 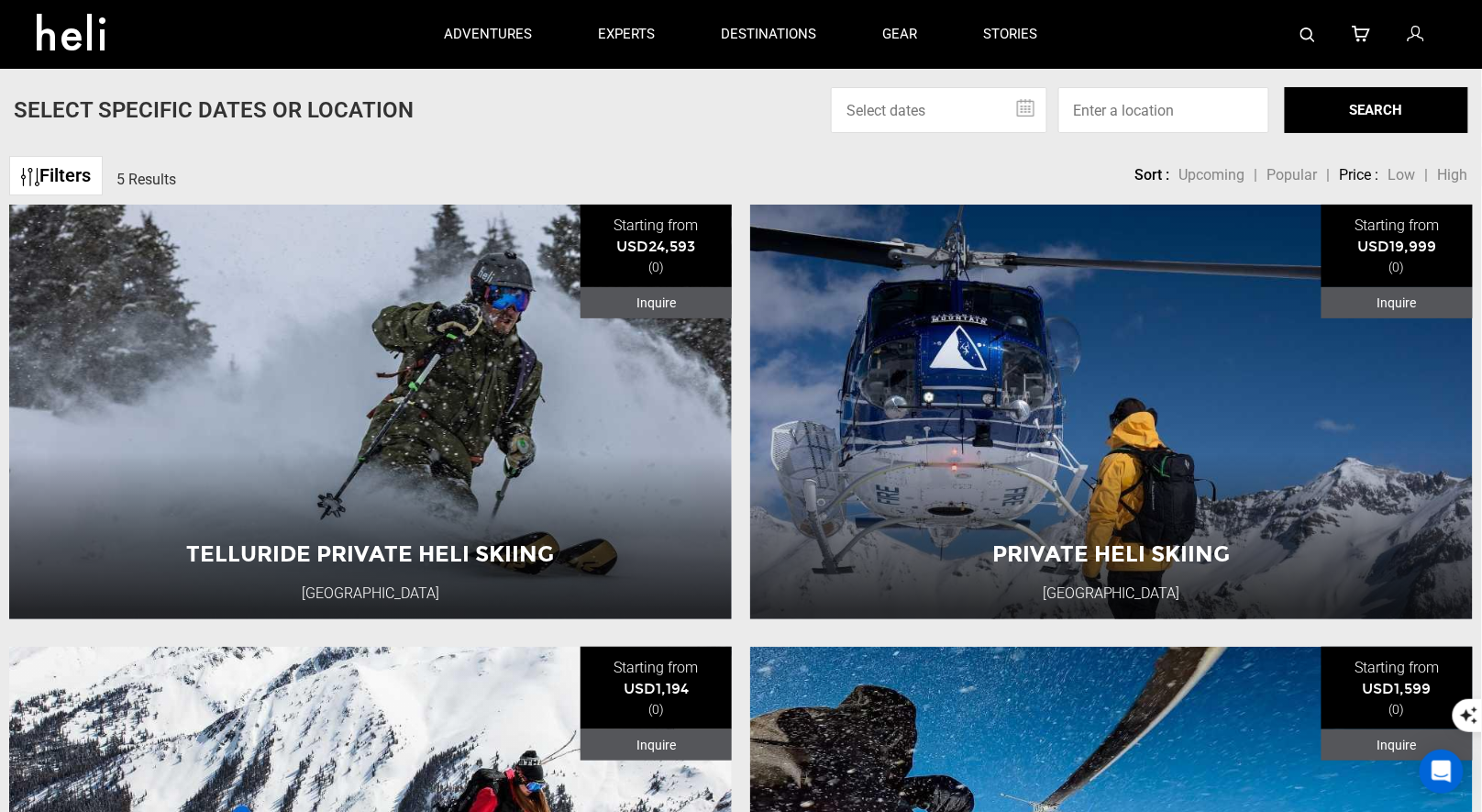 What do you see at coordinates (1293, 174) in the screenshot?
I see `span: Popular` at bounding box center [1293, 174].